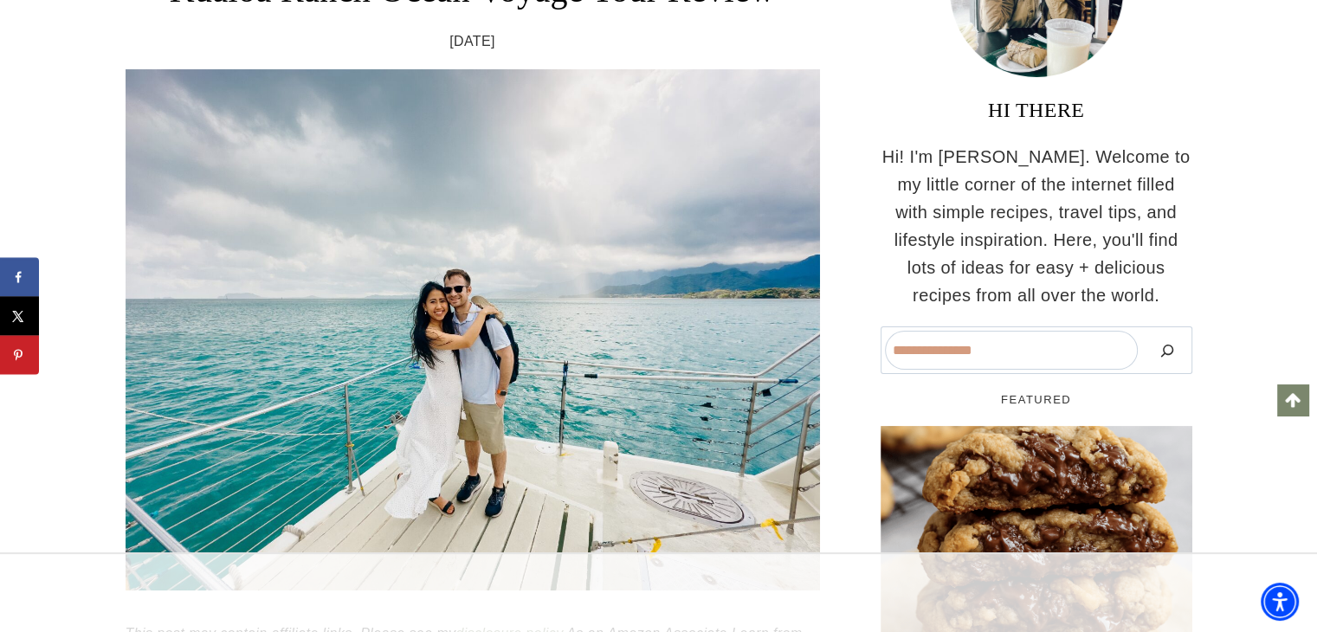 This screenshot has height=632, width=1317. What do you see at coordinates (1292, 400) in the screenshot?
I see `a: Scroll to top` at bounding box center [1292, 400].